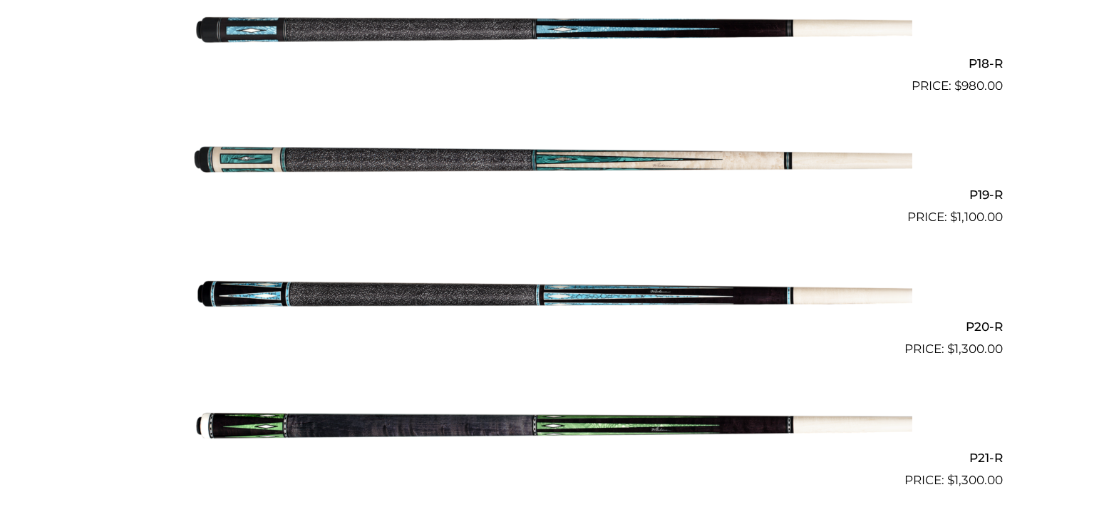 Image resolution: width=1104 pixels, height=527 pixels. Describe the element at coordinates (552, 161) in the screenshot. I see `img: P19-R` at that location.